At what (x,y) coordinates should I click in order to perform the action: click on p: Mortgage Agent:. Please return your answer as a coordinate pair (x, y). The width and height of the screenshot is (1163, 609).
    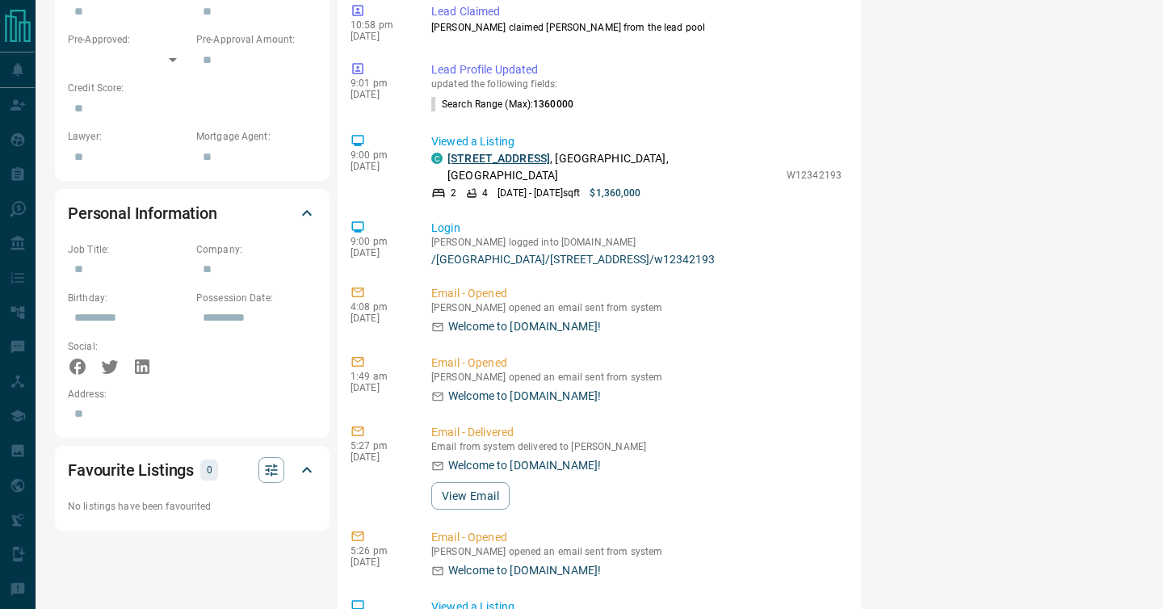
    Looking at the image, I should click on (256, 137).